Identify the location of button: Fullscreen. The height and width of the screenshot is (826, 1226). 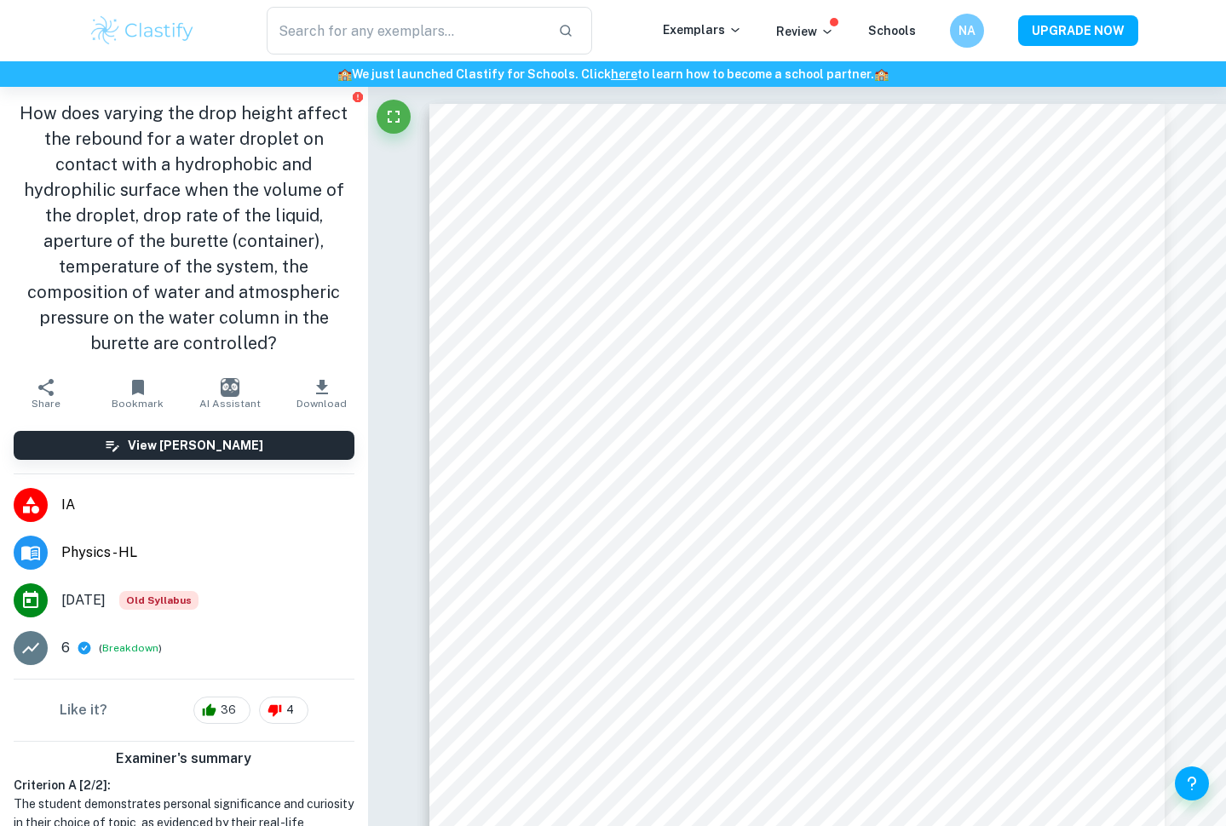
(394, 117).